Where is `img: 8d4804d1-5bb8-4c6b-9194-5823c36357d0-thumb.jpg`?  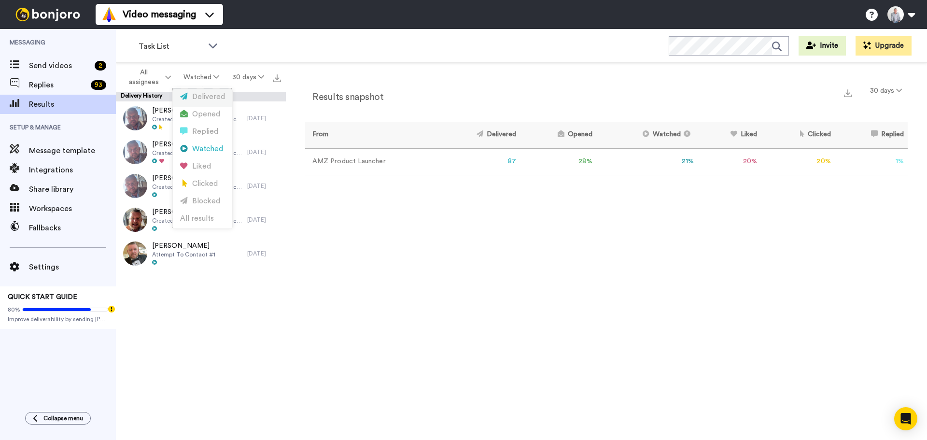 img: 8d4804d1-5bb8-4c6b-9194-5823c36357d0-thumb.jpg is located at coordinates (135, 152).